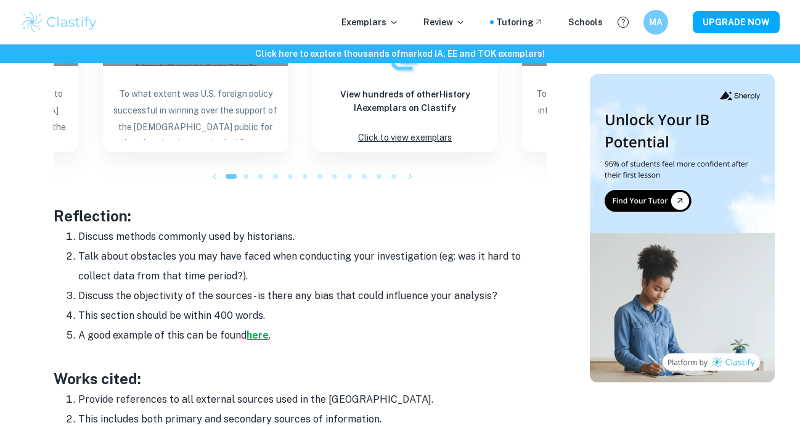 The image size is (800, 428). Describe the element at coordinates (682, 228) in the screenshot. I see `img: Thumbnail` at that location.